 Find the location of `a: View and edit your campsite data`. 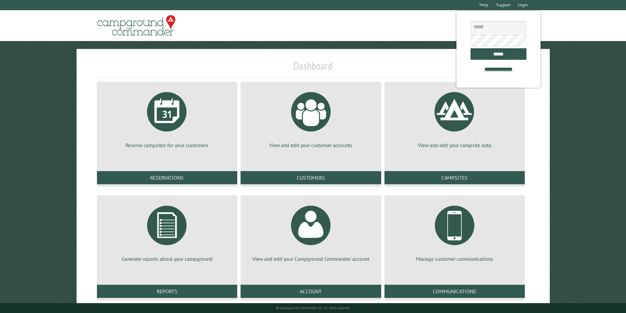

a: View and edit your campsite data is located at coordinates (454, 118).